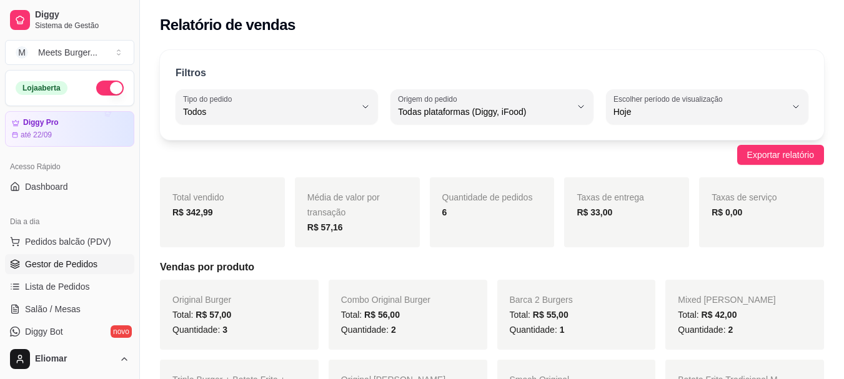 The width and height of the screenshot is (844, 379). Describe the element at coordinates (325, 227) in the screenshot. I see `strong: R$ 57,16` at that location.